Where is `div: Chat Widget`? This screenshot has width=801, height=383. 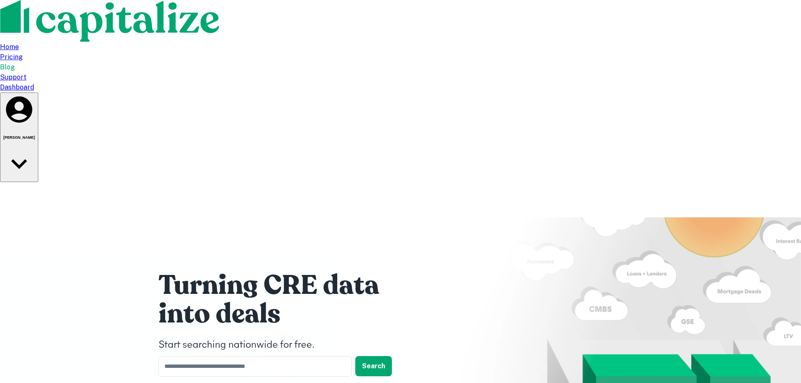
div: Chat Widget is located at coordinates (780, 336).